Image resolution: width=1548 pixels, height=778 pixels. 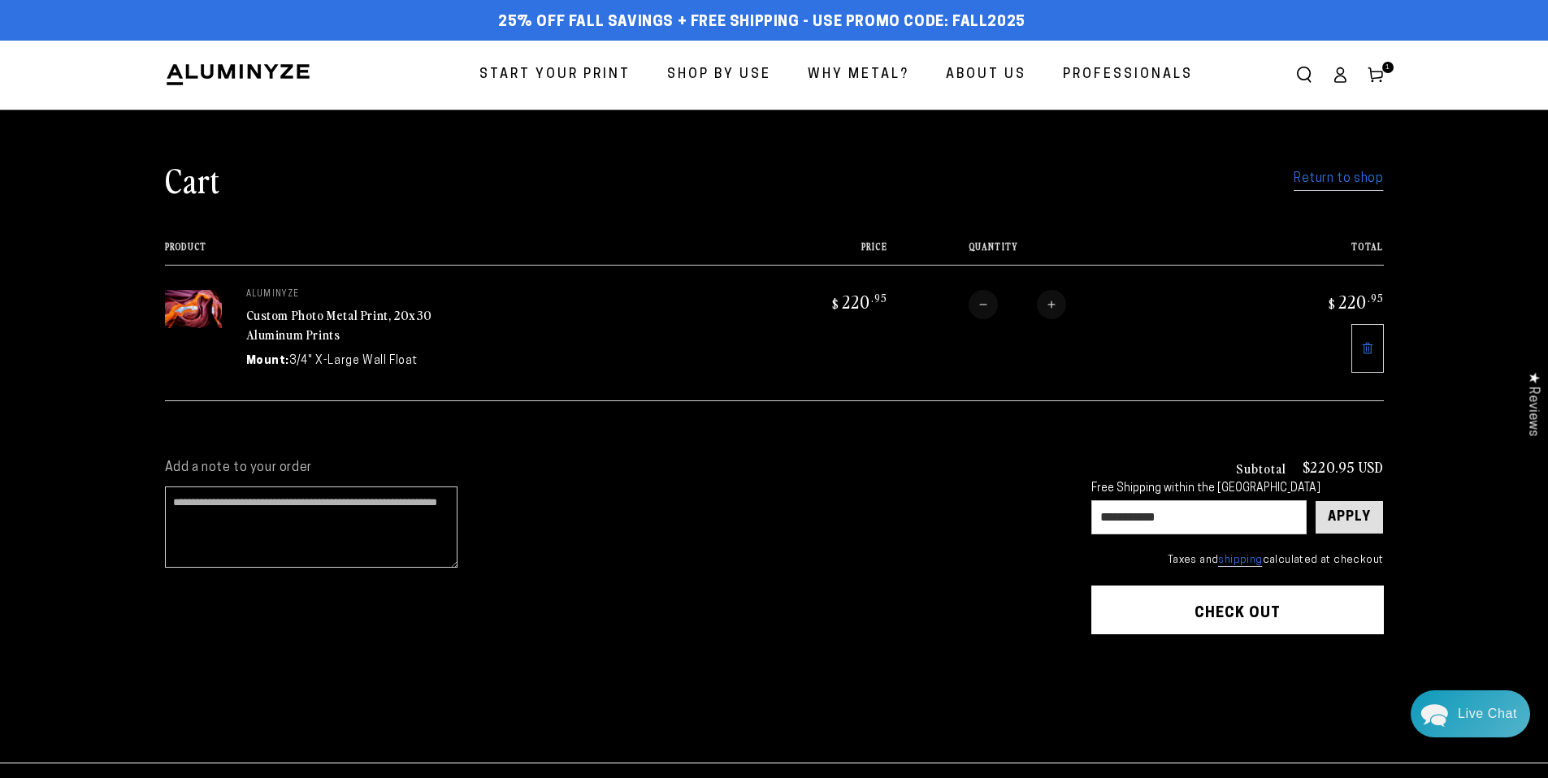 What do you see at coordinates (1388, 67) in the screenshot?
I see `span: 1` at bounding box center [1388, 67].